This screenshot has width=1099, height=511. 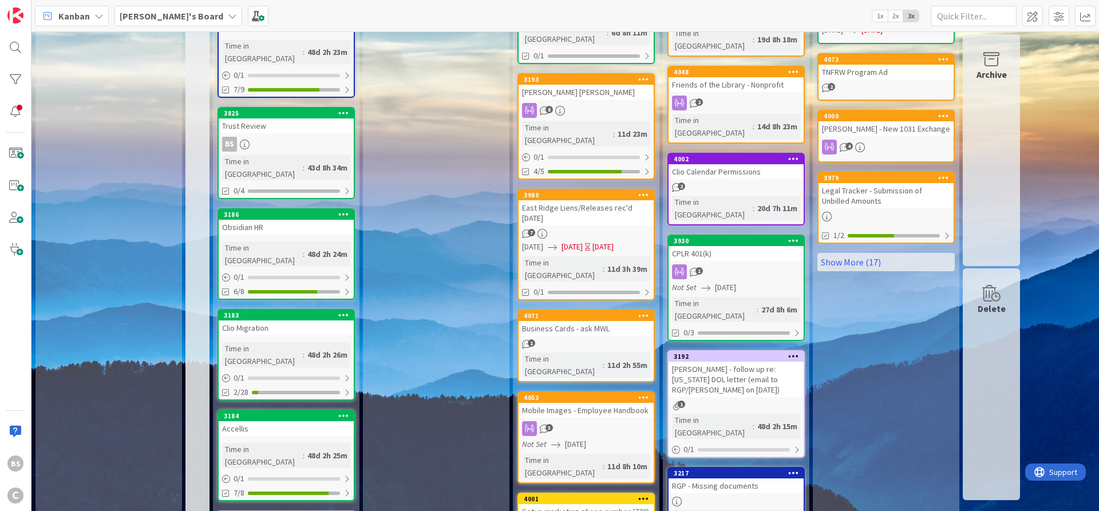 I want to click on span: 7/9, so click(x=239, y=89).